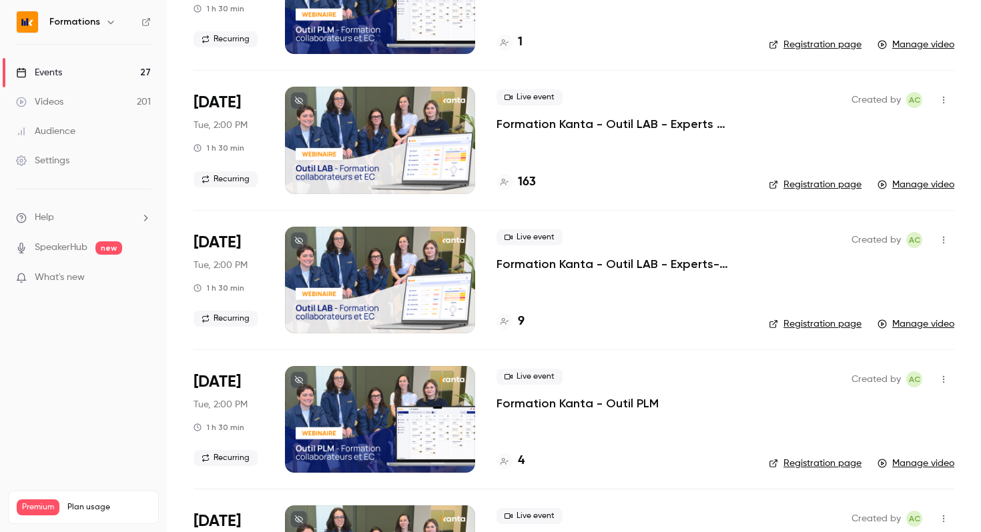  What do you see at coordinates (577, 404) in the screenshot?
I see `p: Formation Kanta - Outil PLM` at bounding box center [577, 404].